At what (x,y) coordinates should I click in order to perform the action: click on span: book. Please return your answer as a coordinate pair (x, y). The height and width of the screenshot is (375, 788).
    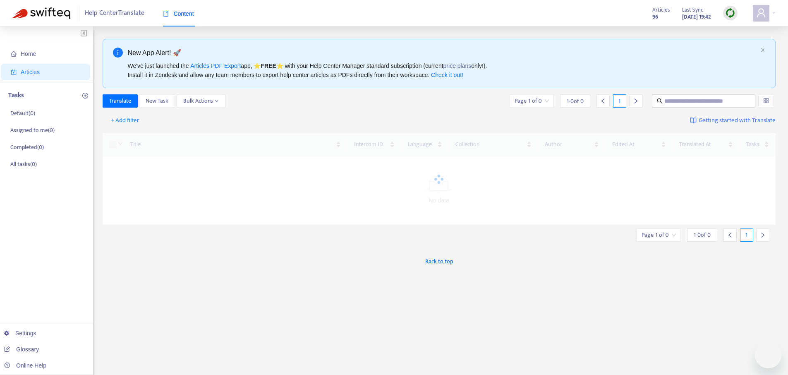
    Looking at the image, I should click on (166, 14).